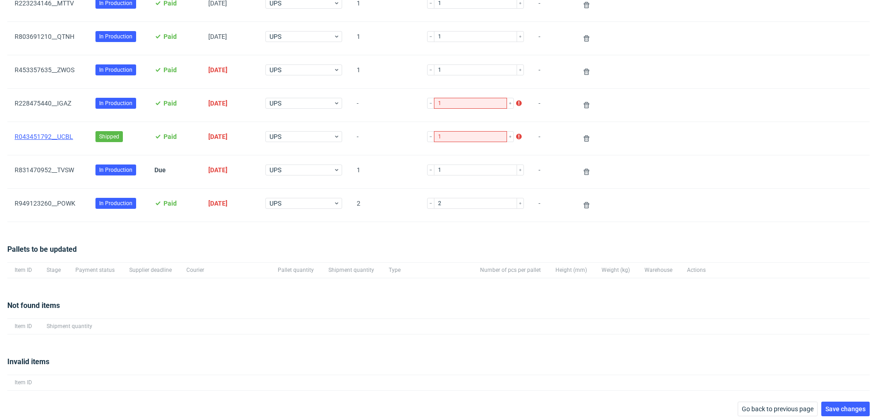  I want to click on span: Pallet quantity, so click(296, 270).